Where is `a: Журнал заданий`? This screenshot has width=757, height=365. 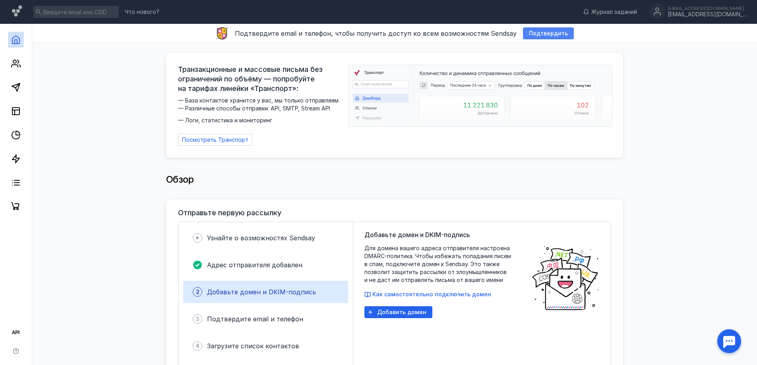 a: Журнал заданий is located at coordinates (610, 12).